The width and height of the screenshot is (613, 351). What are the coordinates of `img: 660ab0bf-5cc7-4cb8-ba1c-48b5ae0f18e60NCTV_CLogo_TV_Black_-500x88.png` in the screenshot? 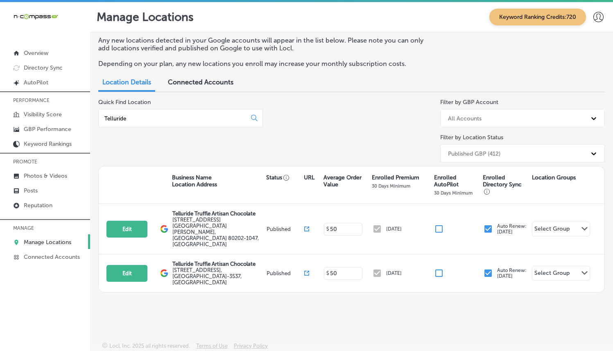 It's located at (36, 16).